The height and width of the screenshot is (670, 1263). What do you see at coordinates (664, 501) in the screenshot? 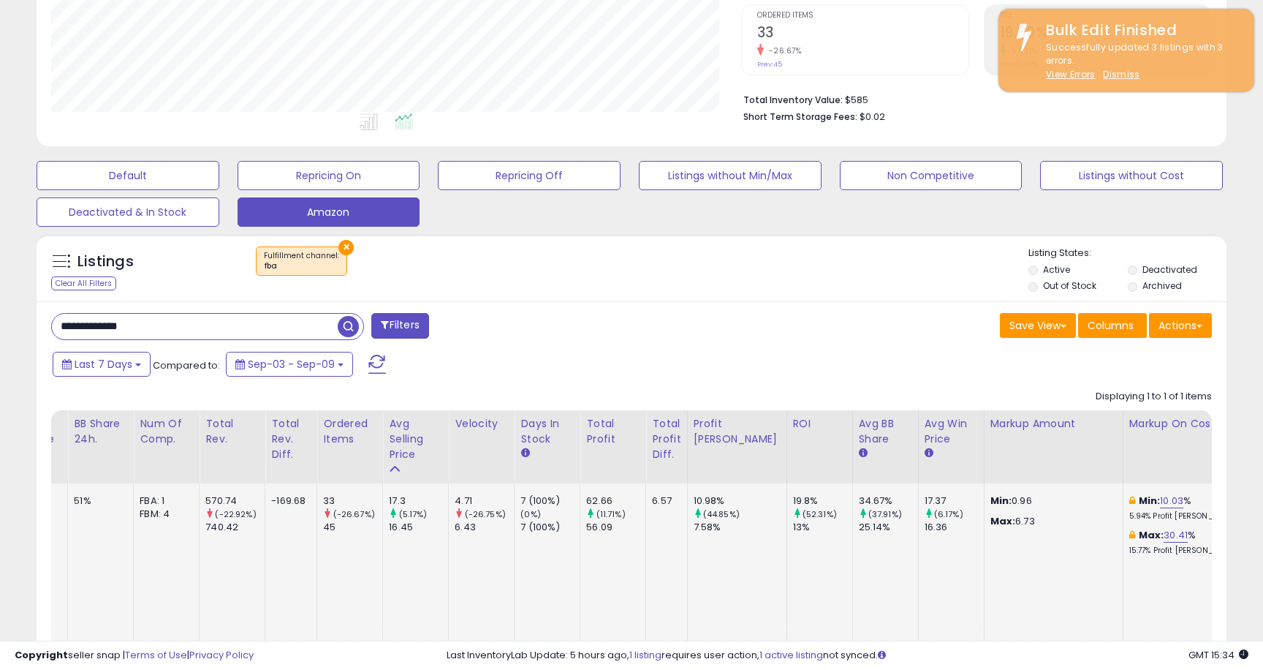
I see `div: 6.57` at bounding box center [664, 501].